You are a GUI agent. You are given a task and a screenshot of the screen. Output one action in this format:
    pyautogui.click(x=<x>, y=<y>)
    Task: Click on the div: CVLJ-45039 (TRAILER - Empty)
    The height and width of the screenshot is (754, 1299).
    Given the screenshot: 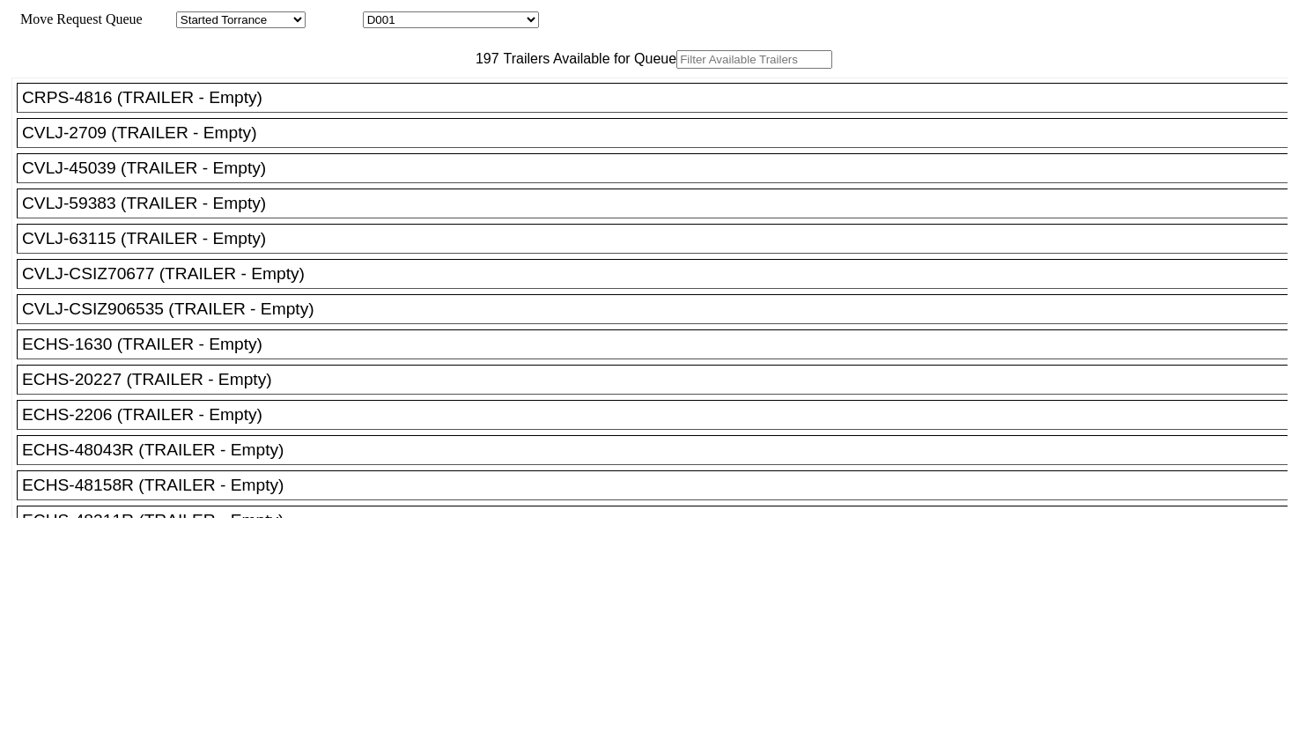 What is the action you would take?
    pyautogui.click(x=659, y=168)
    